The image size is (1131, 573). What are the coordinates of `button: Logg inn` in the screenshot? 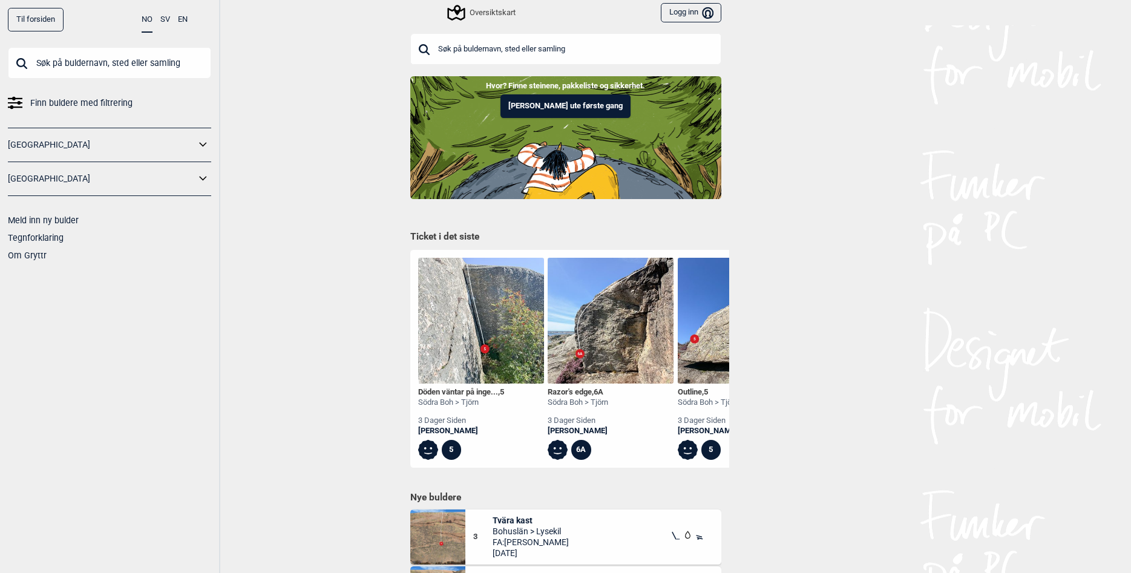 It's located at (691, 13).